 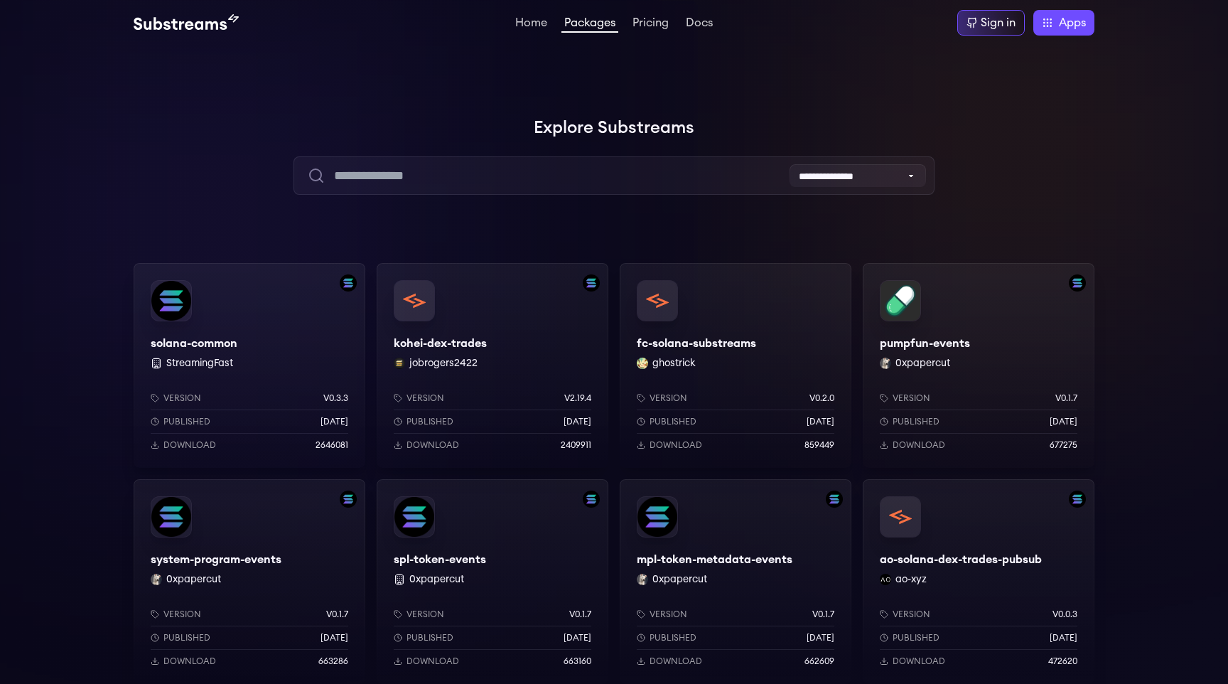 I want to click on a: Filter by solana networkkohei-dex-tradeskohei-dex-tradesjobrogers2422 jobrogers2422Versionv2.19.4..., so click(x=492, y=365).